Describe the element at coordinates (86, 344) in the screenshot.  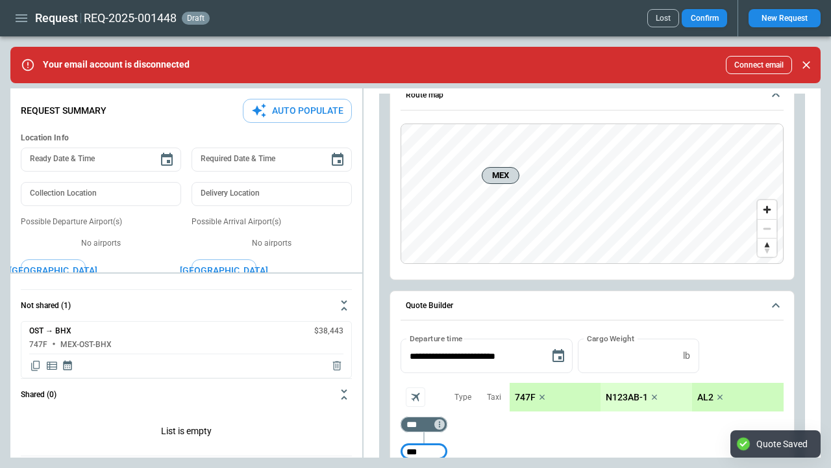
I see `h6: MEX-OST-BHX` at that location.